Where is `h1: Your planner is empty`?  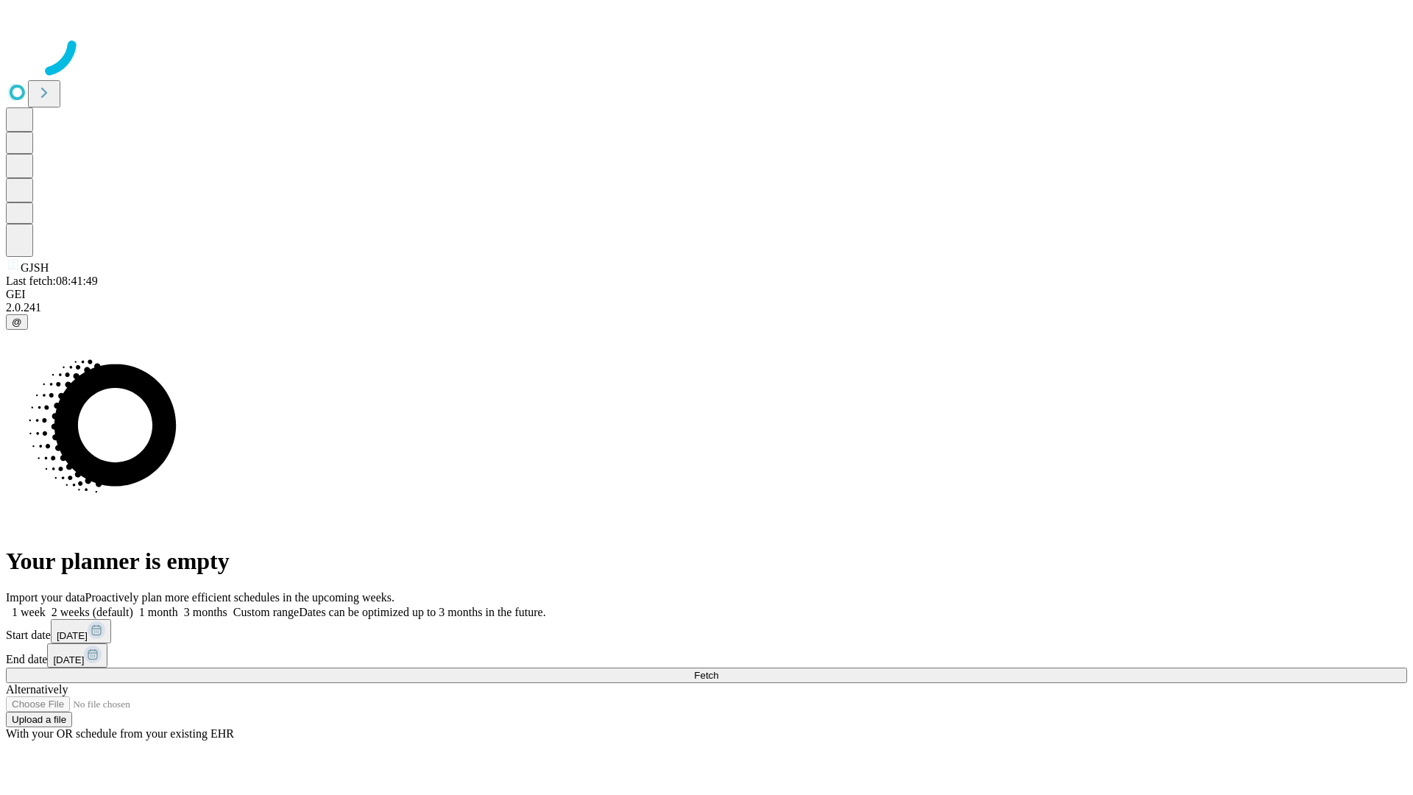
h1: Your planner is empty is located at coordinates (706, 561).